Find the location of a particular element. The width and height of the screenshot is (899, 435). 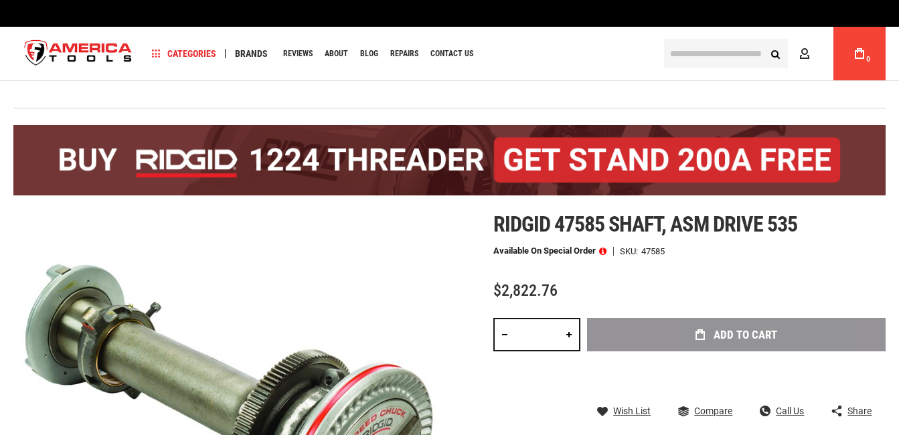

span: About is located at coordinates (336, 54).